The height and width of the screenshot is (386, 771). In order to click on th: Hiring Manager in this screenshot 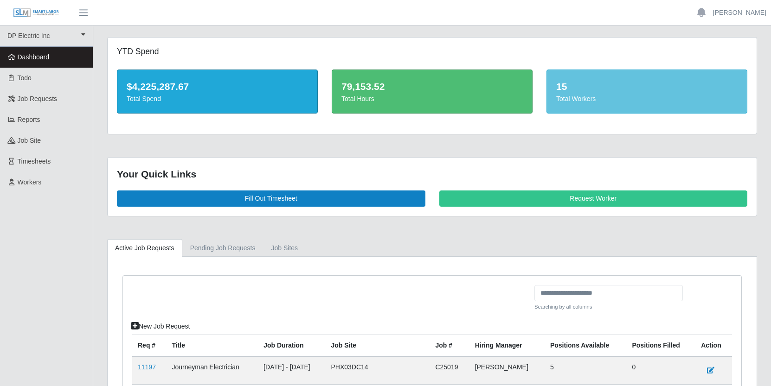, I will do `click(507, 345)`.